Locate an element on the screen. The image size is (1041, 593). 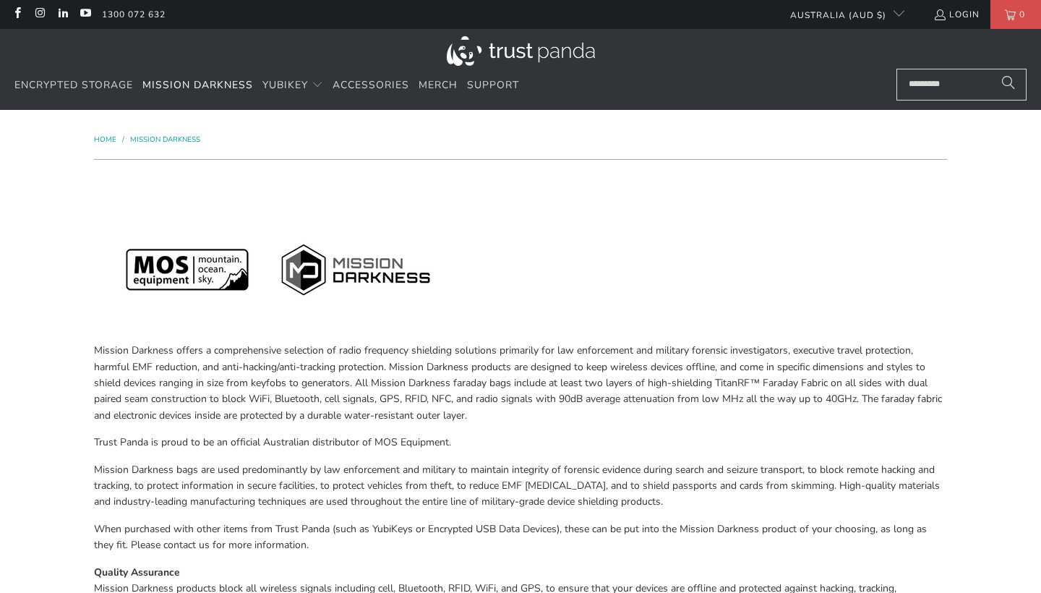
p: Mission Darkness bags are used predominantly by law enforcement and military to maintain integrit... is located at coordinates (520, 486).